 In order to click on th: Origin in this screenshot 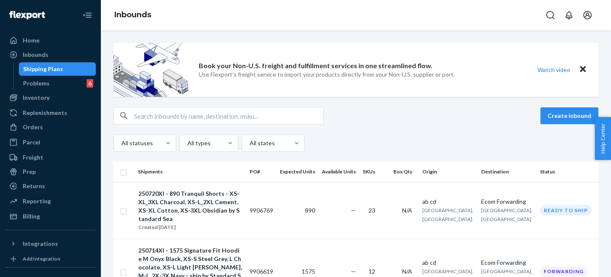, I will do `click(449, 172)`.